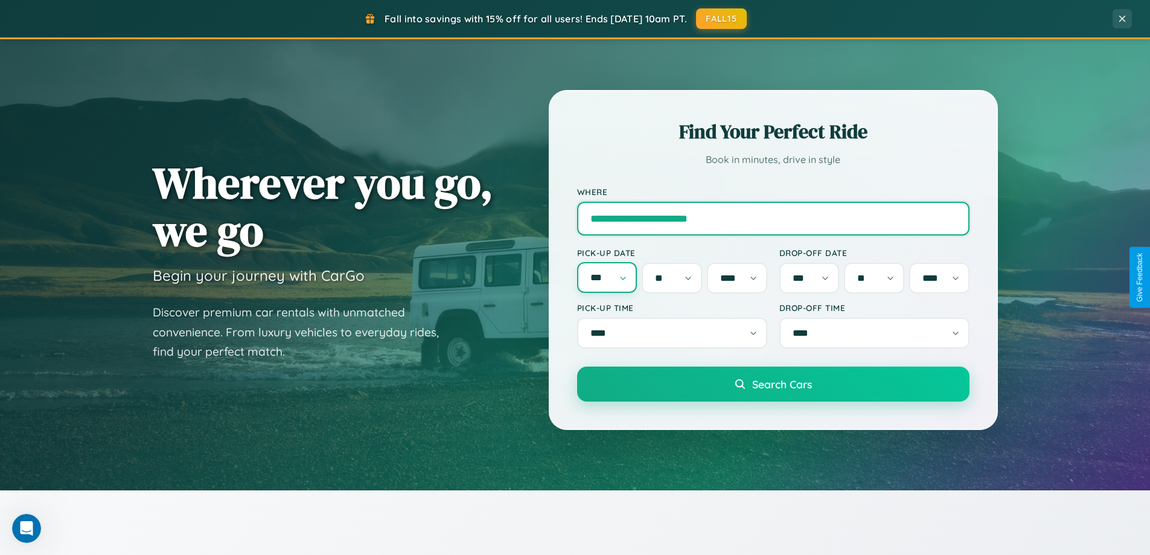 The image size is (1150, 555). What do you see at coordinates (672, 252) in the screenshot?
I see `label: Pick-up Date` at bounding box center [672, 252].